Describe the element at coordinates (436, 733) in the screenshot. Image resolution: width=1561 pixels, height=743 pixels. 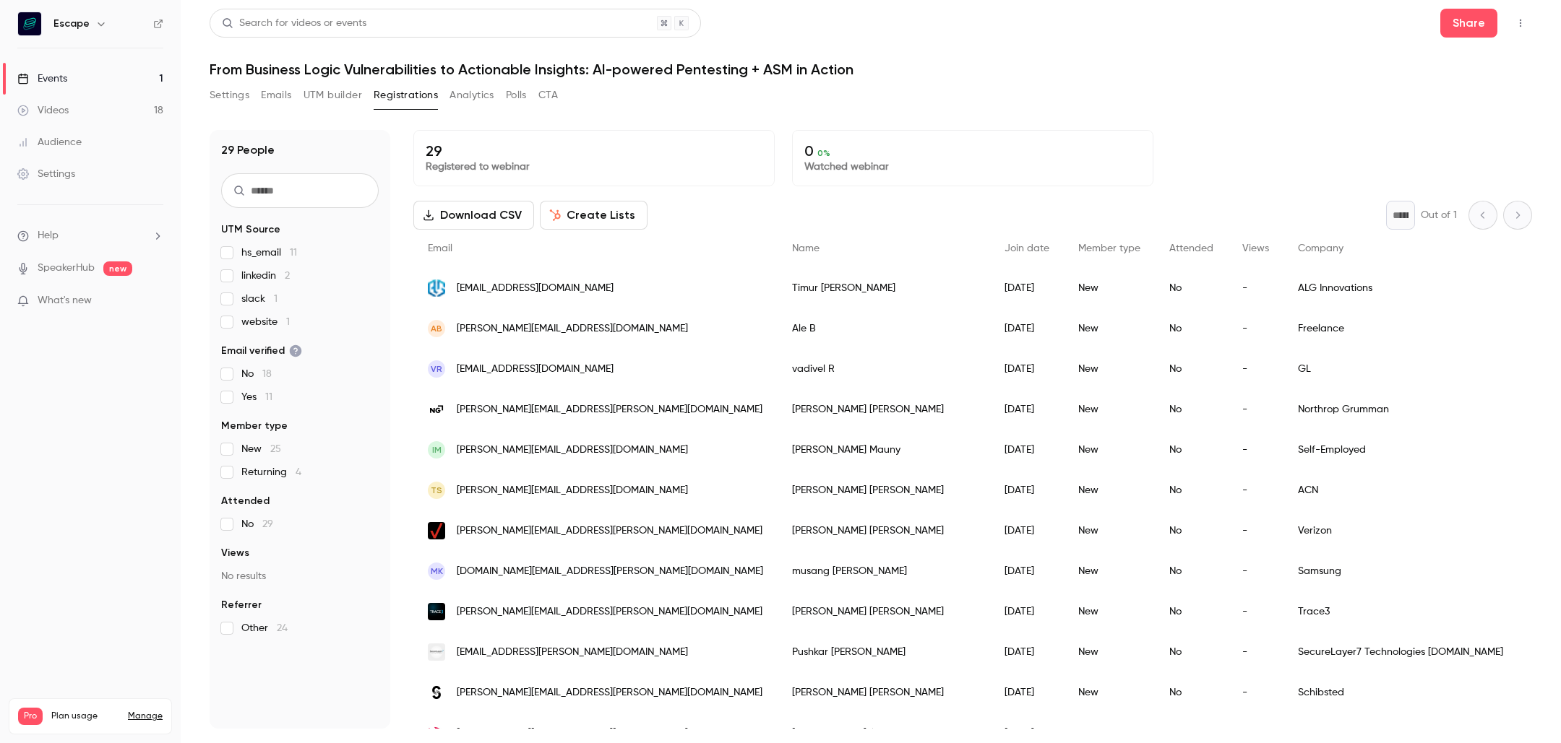
I see `img: visma.com` at that location.